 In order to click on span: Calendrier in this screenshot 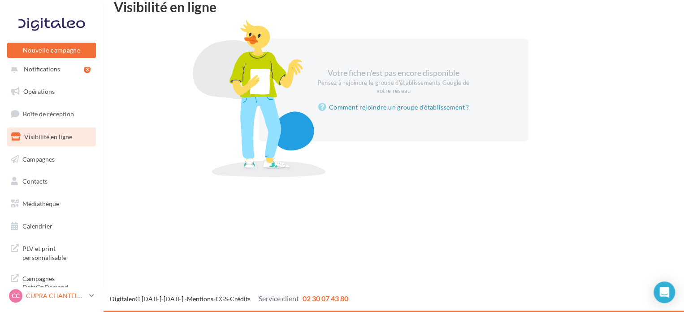, I will do `click(37, 226)`.